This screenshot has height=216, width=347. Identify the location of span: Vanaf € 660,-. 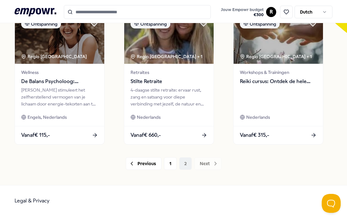
(145, 135).